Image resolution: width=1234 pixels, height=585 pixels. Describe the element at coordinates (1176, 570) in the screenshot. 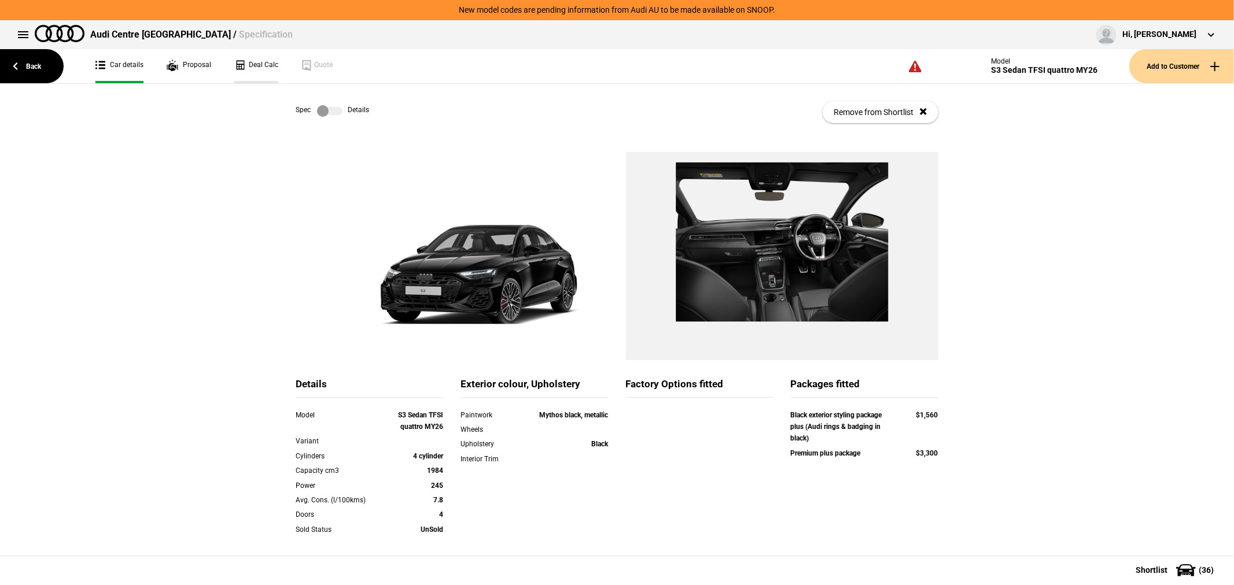

I see `button: Shortlist(36)` at that location.